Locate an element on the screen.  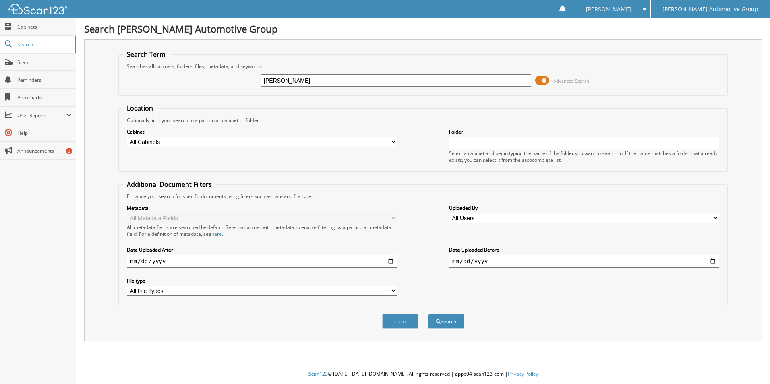
label: Cabinet is located at coordinates (262, 132).